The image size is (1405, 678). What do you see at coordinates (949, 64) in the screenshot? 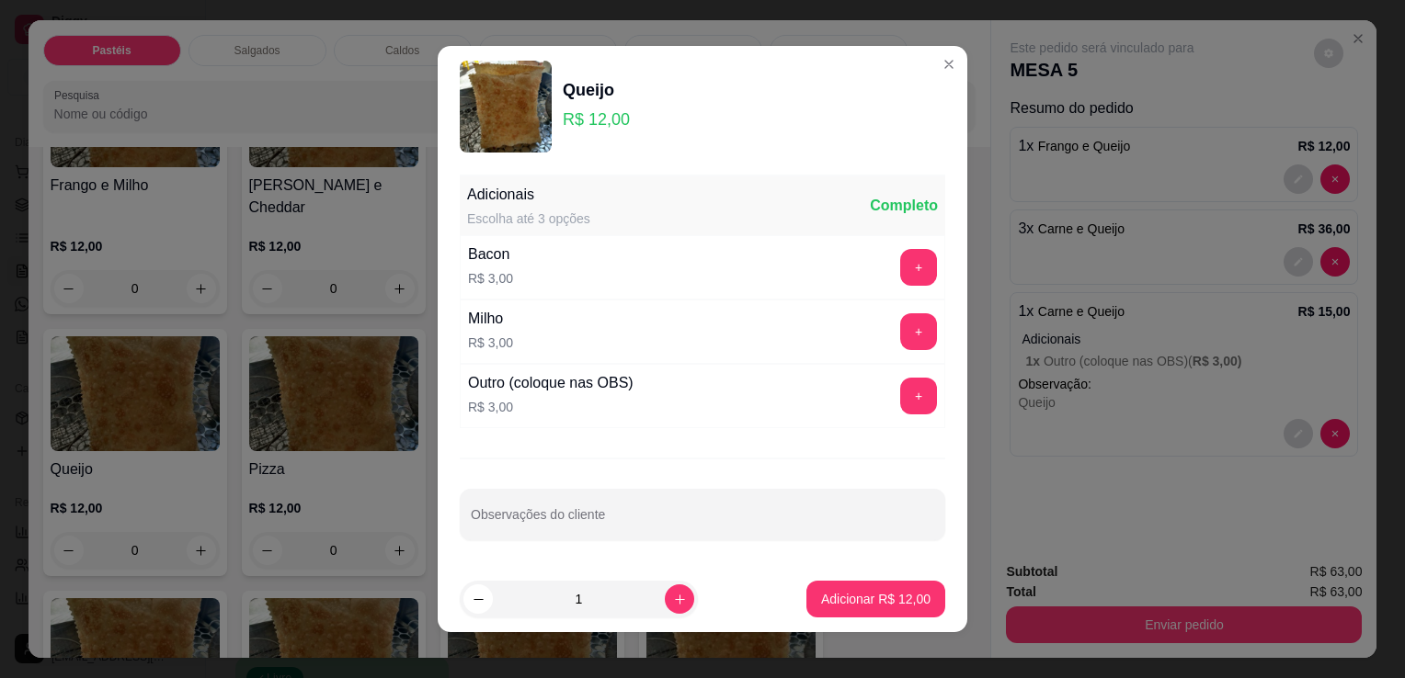
I see `button: Close` at bounding box center [949, 64].